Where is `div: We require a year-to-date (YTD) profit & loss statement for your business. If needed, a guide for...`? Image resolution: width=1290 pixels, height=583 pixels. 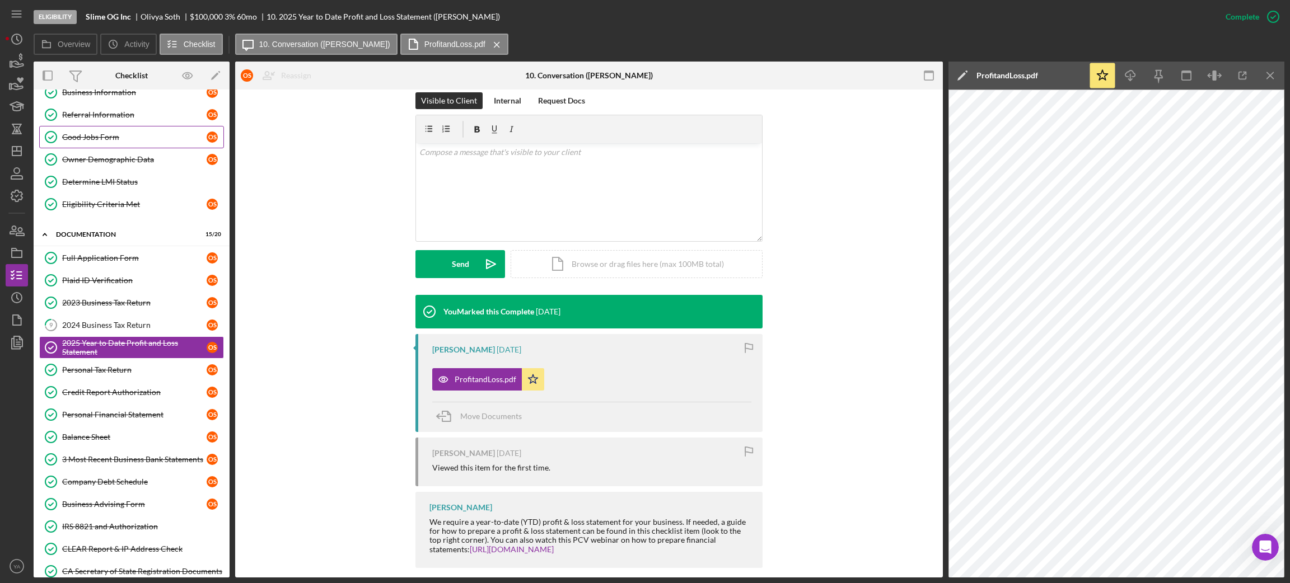 div: We require a year-to-date (YTD) profit & loss statement for your business. If needed, a guide for... is located at coordinates (590, 536).